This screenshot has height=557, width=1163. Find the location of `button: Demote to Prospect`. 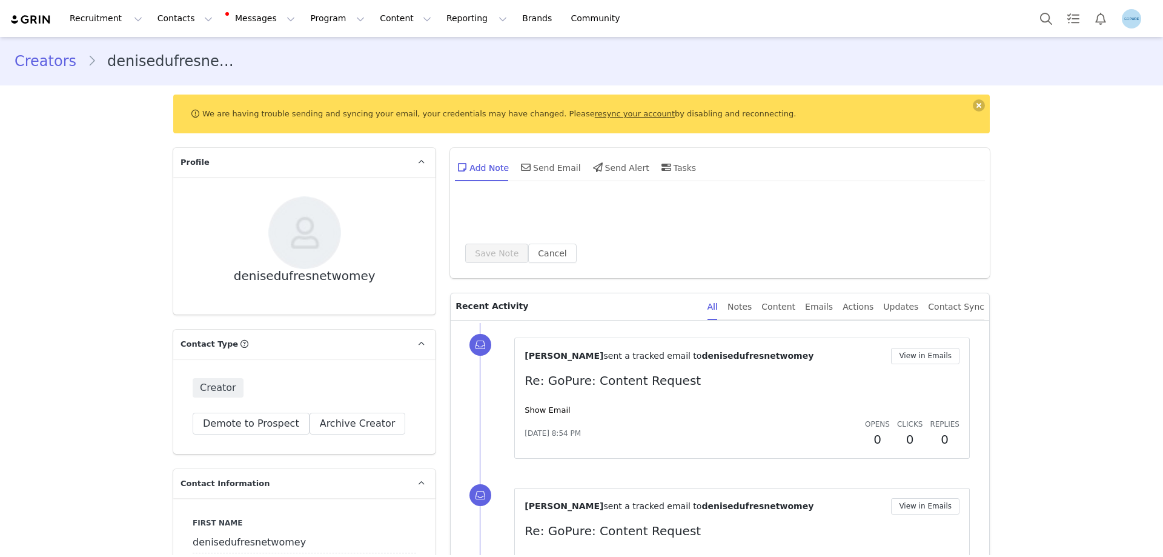

button: Demote to Prospect is located at coordinates (251, 423).